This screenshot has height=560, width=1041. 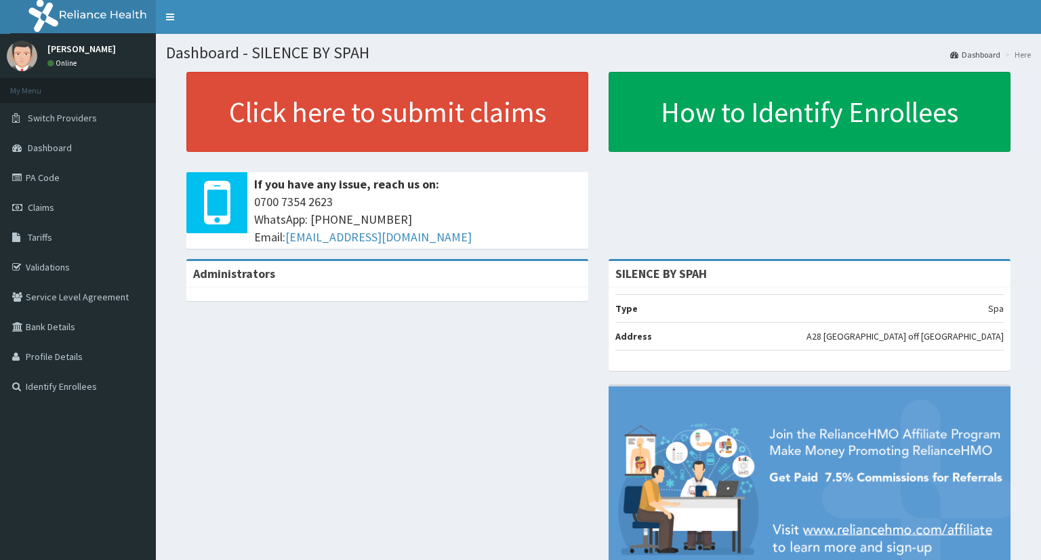 I want to click on b: Type, so click(x=626, y=308).